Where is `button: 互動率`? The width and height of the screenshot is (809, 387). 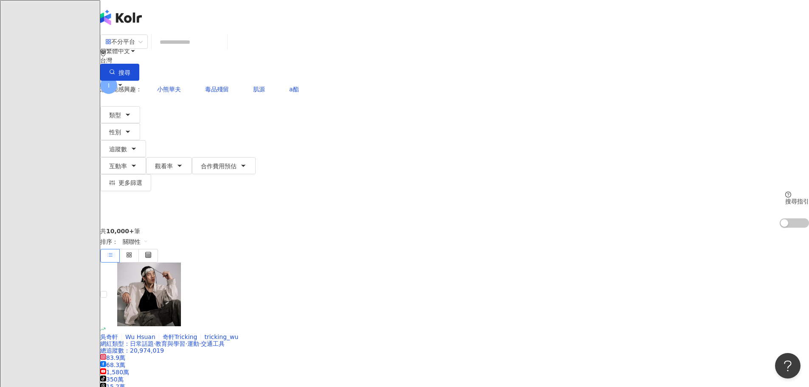
button: 互動率 is located at coordinates (123, 166).